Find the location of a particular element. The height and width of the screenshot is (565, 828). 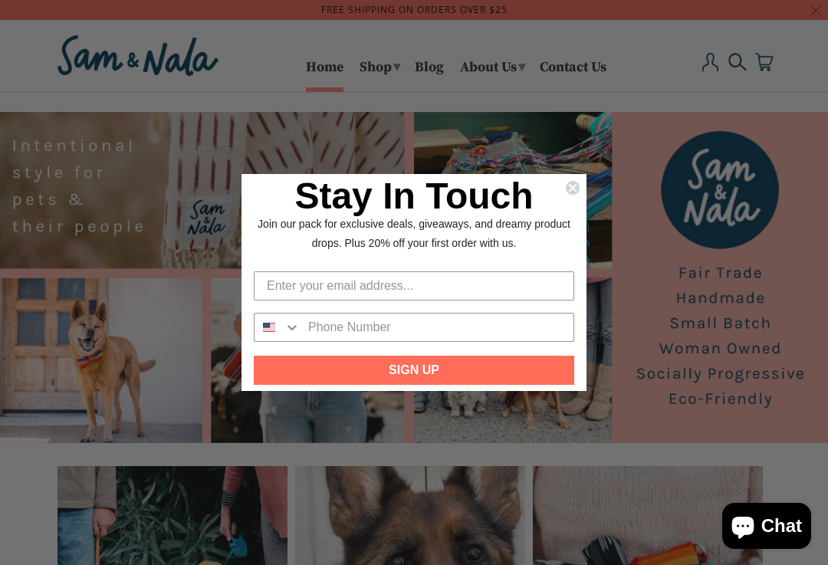

button: SIGN UP is located at coordinates (414, 370).